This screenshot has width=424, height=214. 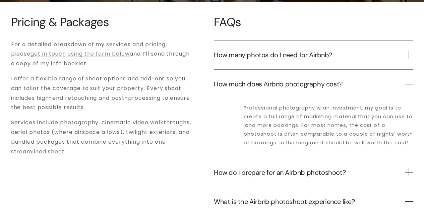 What do you see at coordinates (102, 54) in the screenshot?
I see `p: For a detailed breakdown of my services and pricing, please and I’ll send through a copy of my in...` at bounding box center [102, 54].